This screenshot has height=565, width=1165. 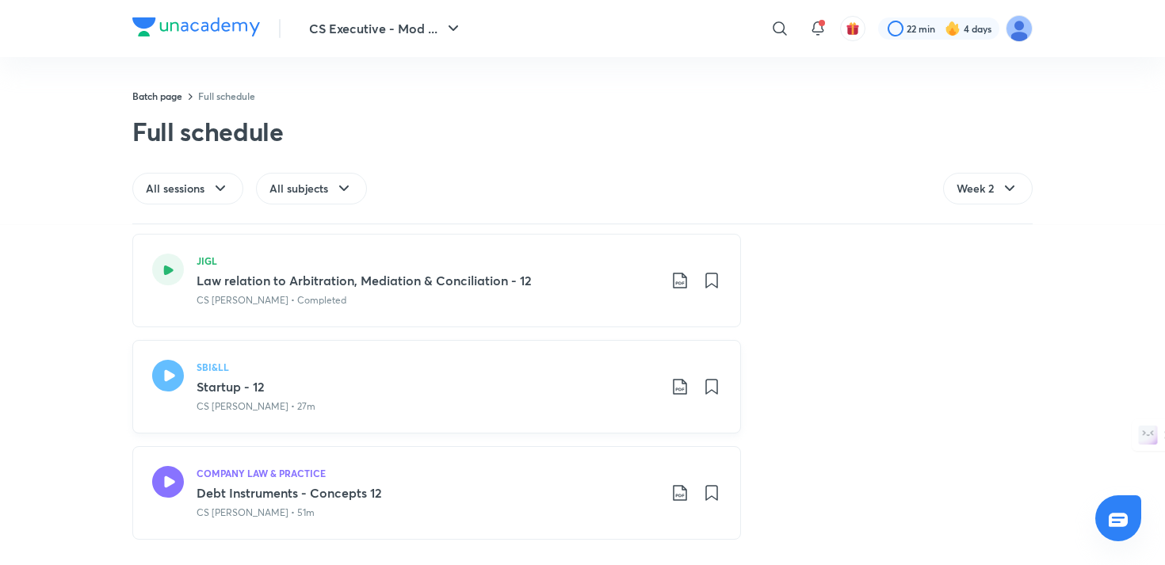 I want to click on div: Full schedule, so click(x=208, y=132).